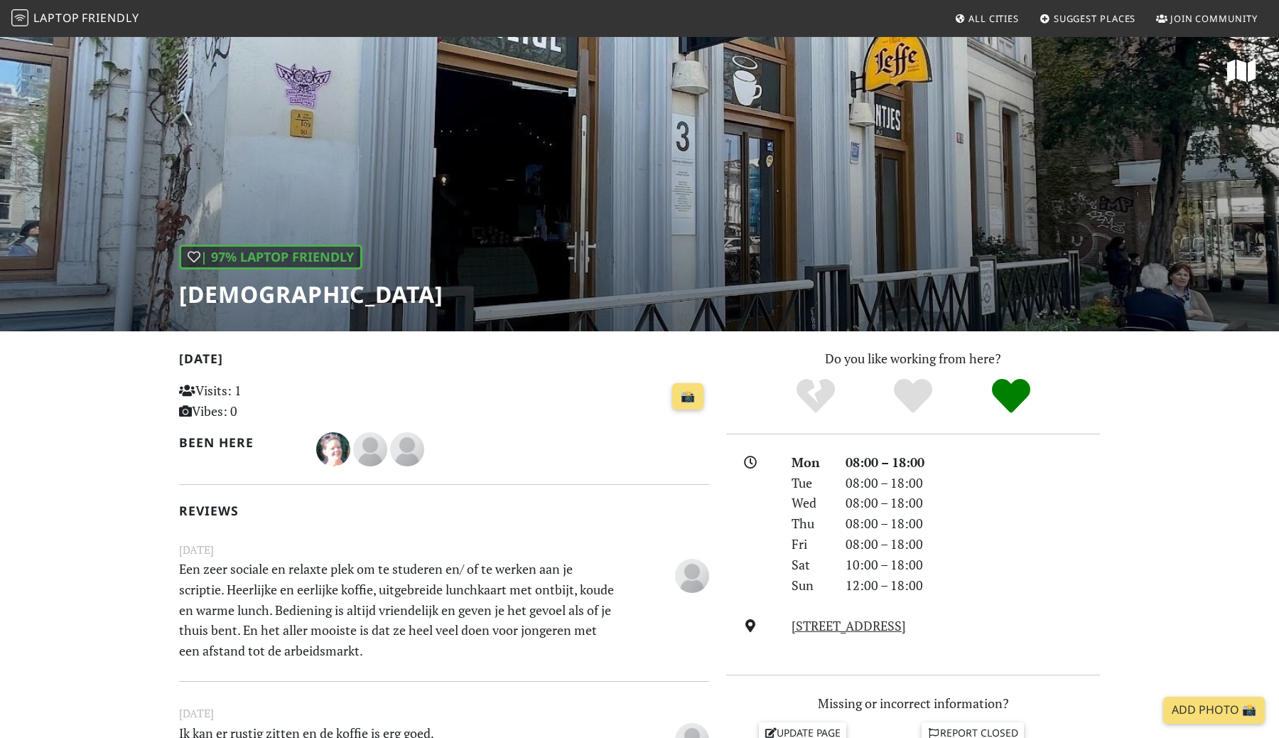 This screenshot has height=738, width=1279. I want to click on p: Missing or incorrect information?, so click(913, 703).